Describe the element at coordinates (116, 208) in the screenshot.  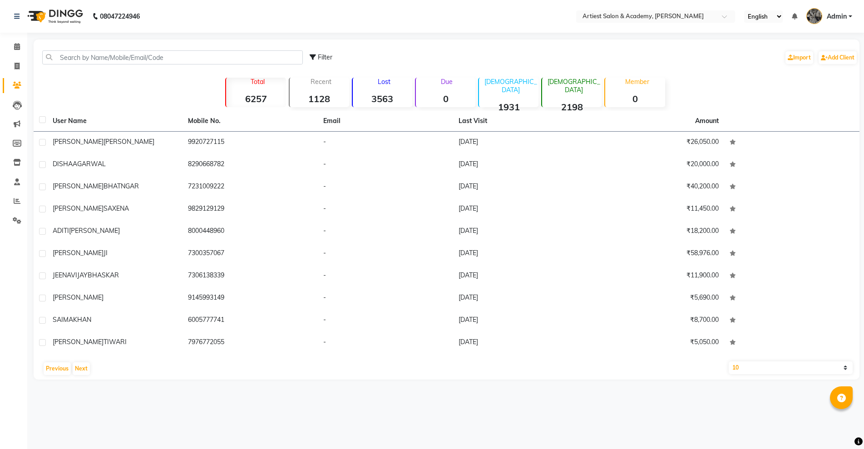
I see `span: SAXENA` at that location.